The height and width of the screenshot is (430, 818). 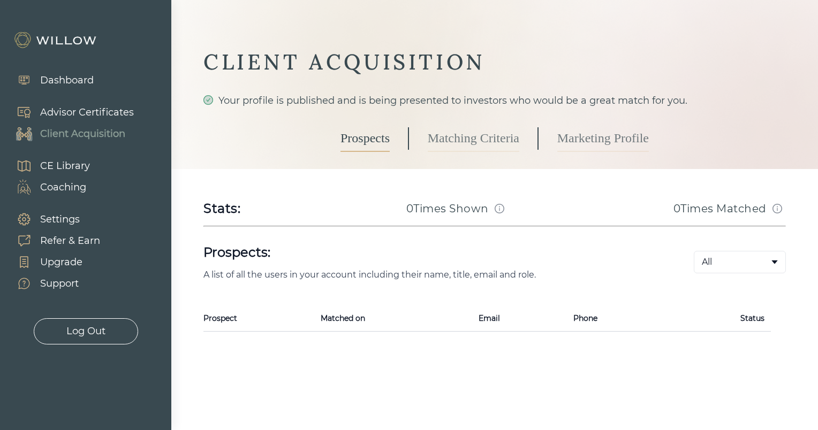 I want to click on a: Client Acquisition, so click(x=70, y=134).